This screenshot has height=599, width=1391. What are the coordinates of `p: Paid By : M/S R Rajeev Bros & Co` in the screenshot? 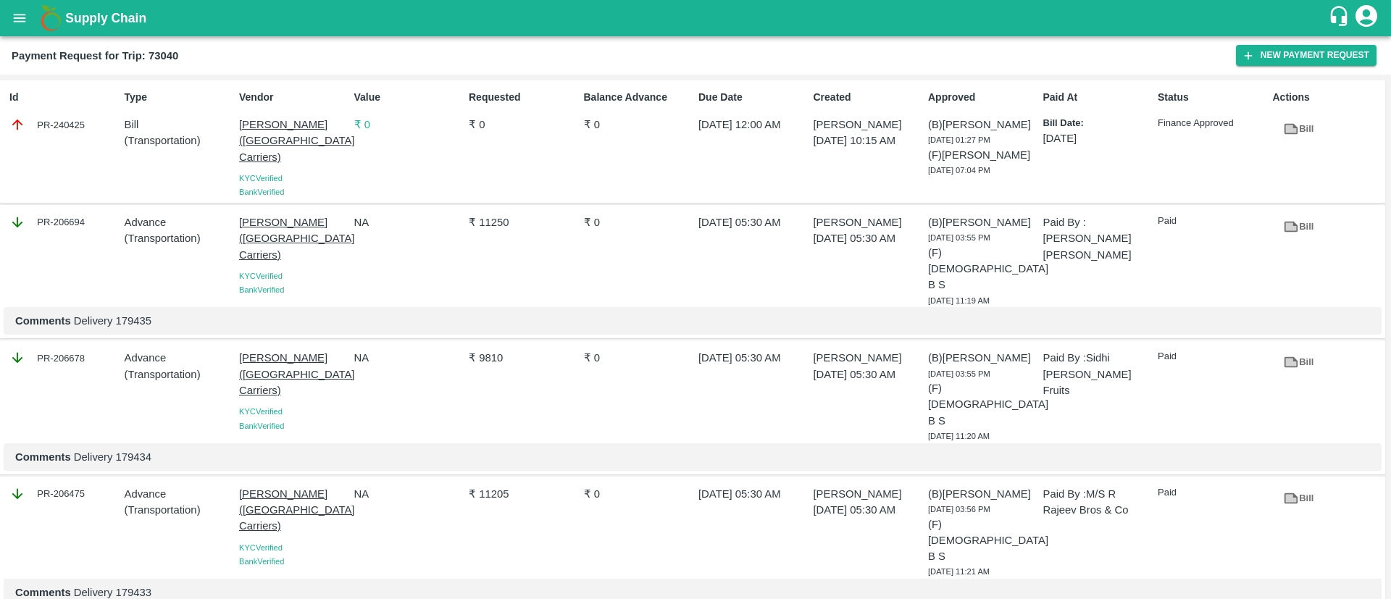 It's located at (1098, 502).